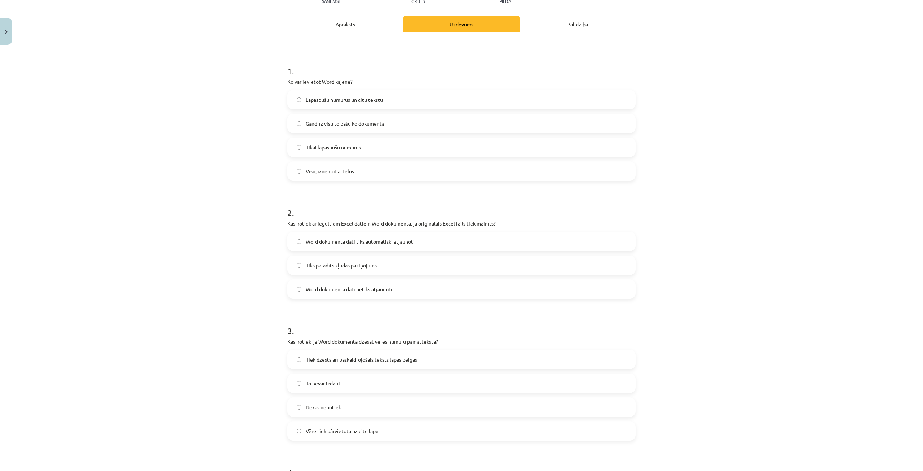 The height and width of the screenshot is (471, 923). Describe the element at coordinates (344, 100) in the screenshot. I see `span: Lapaspušu numurus un citu tekstu` at that location.